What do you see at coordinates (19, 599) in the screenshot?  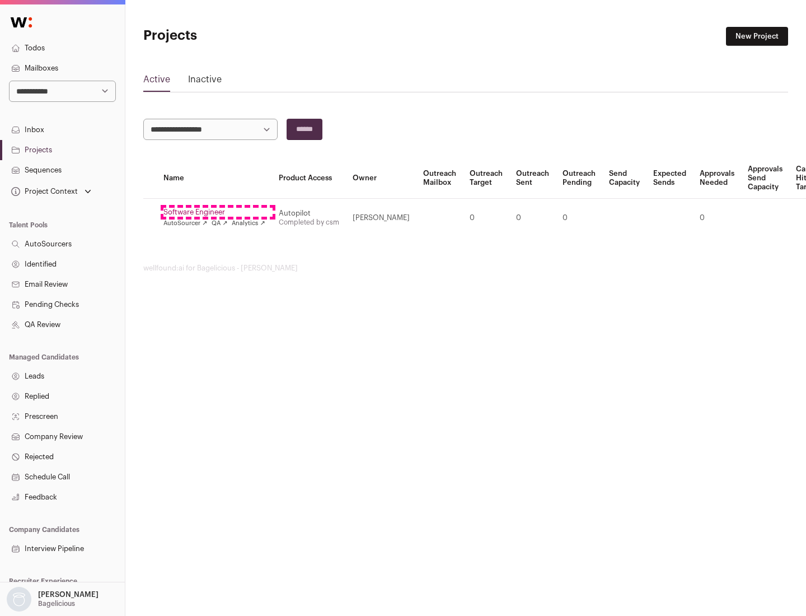 I see `img: nopic.png` at bounding box center [19, 599].